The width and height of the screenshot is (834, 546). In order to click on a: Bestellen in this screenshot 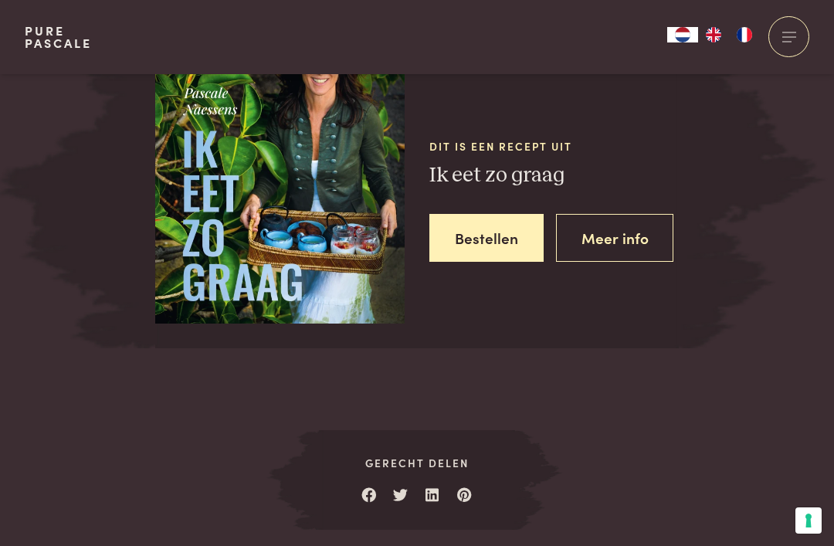, I will do `click(487, 238)`.